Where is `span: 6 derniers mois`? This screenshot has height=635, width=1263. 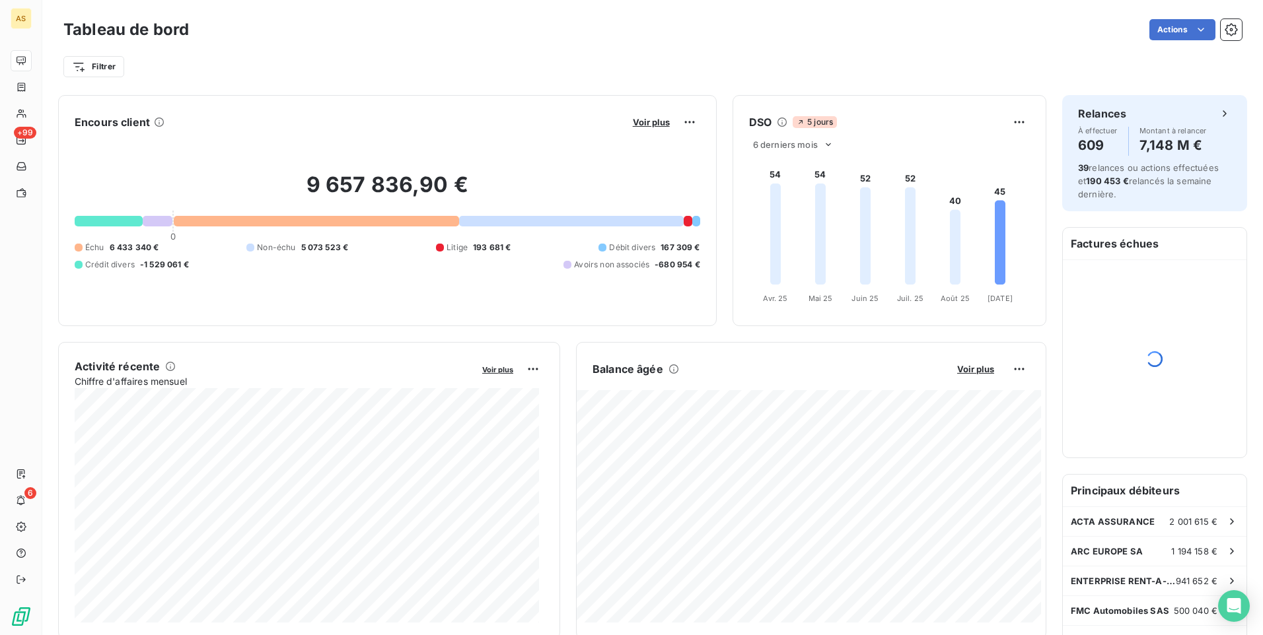
span: 6 derniers mois is located at coordinates (785, 145).